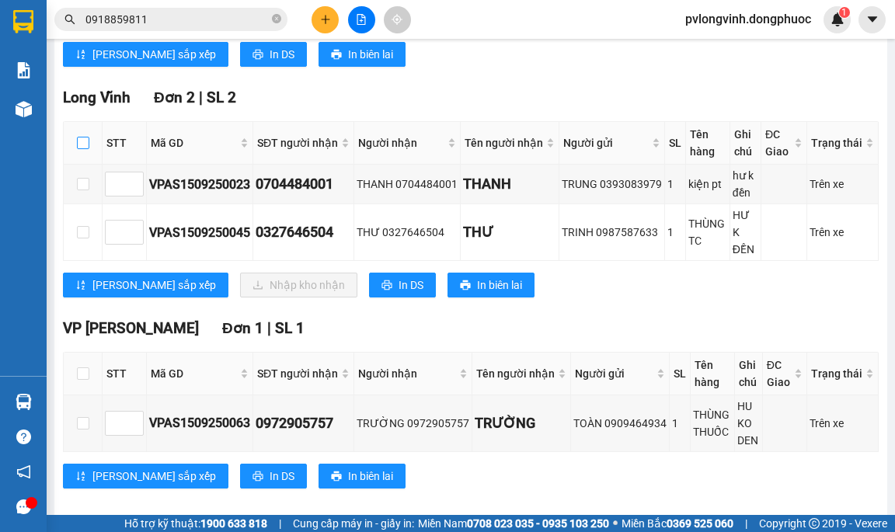  What do you see at coordinates (200, 422) in the screenshot?
I see `div: VPAS1509250063` at bounding box center [200, 422].